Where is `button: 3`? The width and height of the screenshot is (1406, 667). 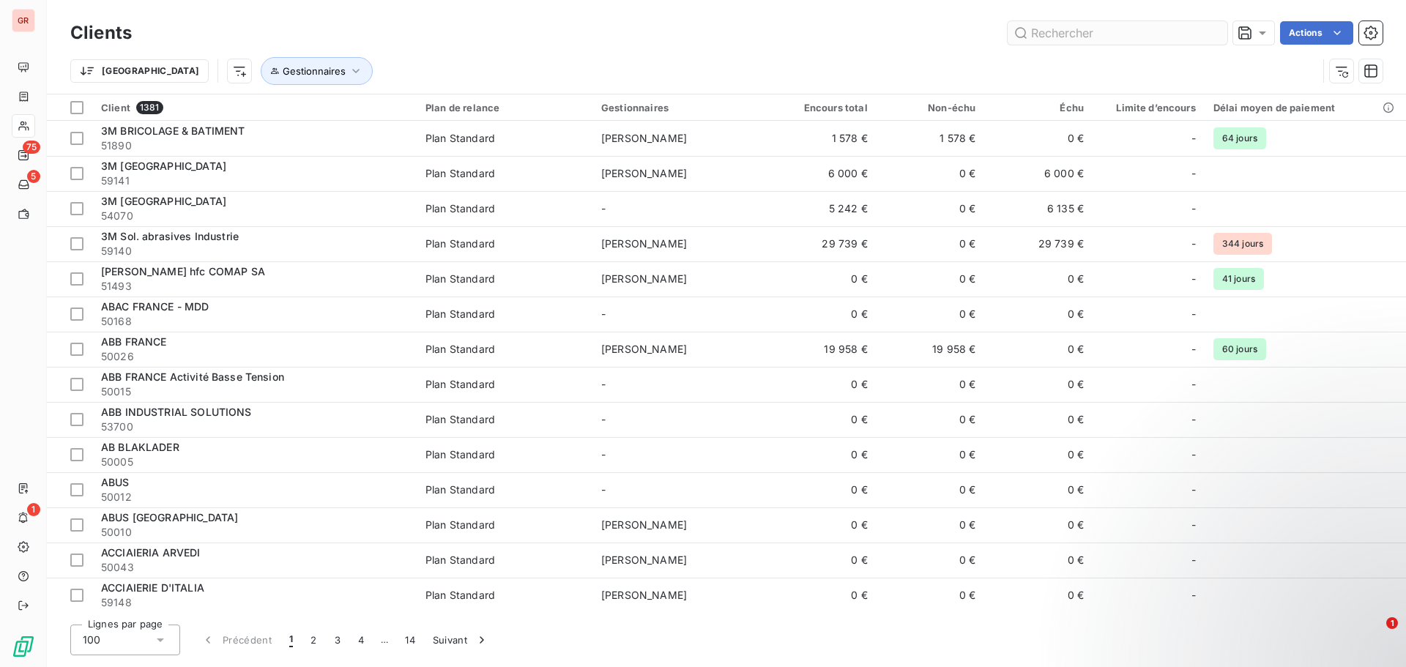
button: 3 is located at coordinates (338, 640).